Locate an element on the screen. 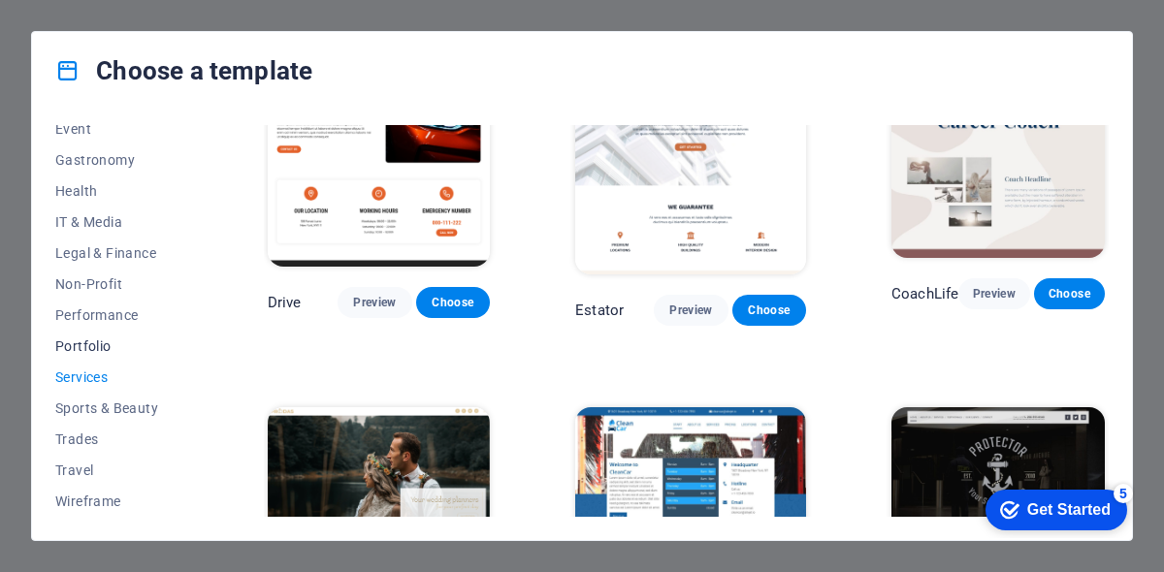  button: Performance is located at coordinates (118, 315).